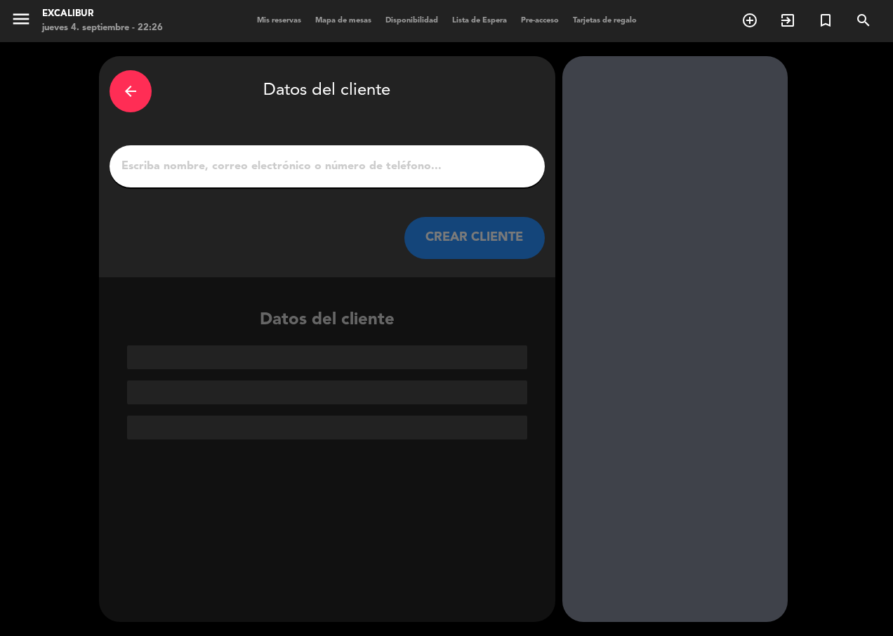 This screenshot has width=893, height=636. Describe the element at coordinates (343, 20) in the screenshot. I see `span: Mapa de mesas` at that location.